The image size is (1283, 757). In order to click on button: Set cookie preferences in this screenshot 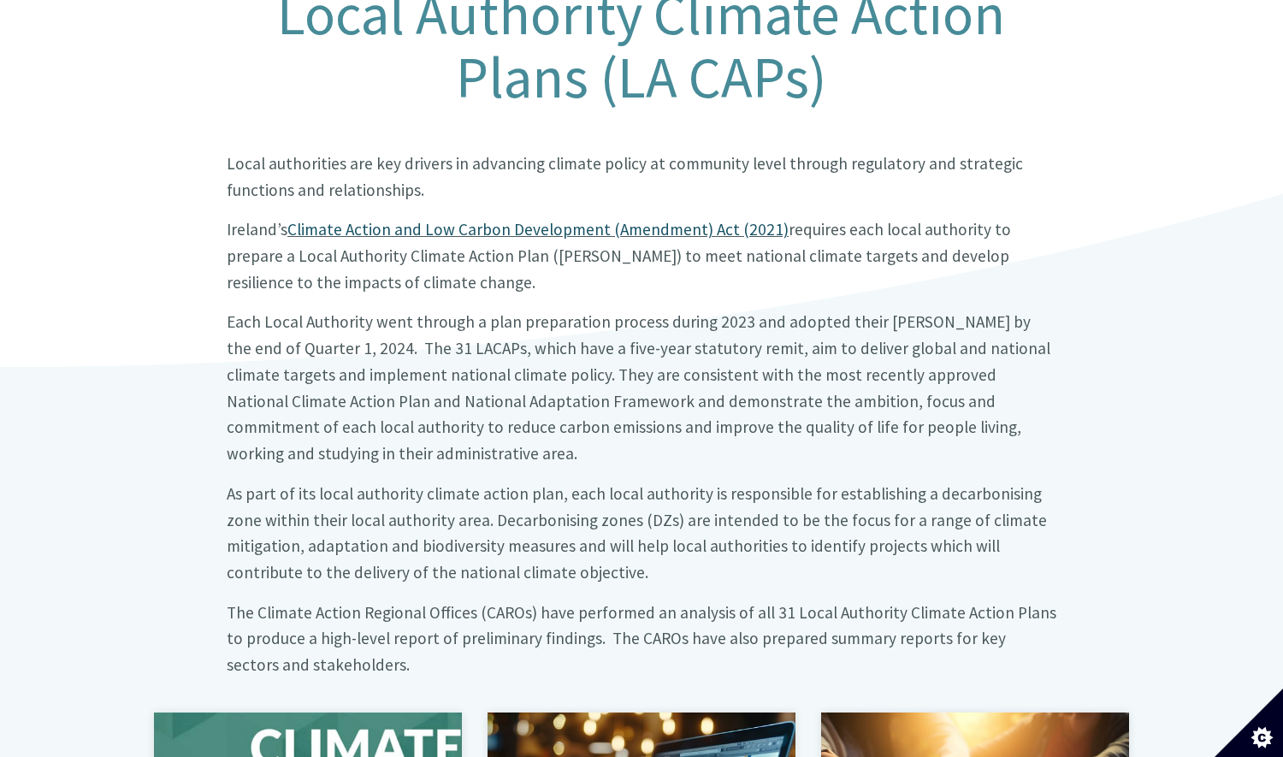, I will do `click(1248, 723)`.